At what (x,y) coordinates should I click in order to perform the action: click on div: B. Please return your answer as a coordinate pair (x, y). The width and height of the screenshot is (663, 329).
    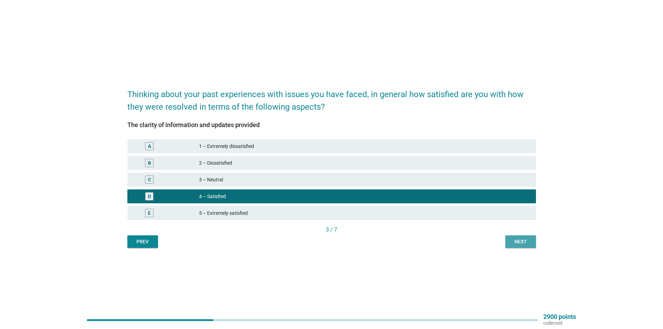
    Looking at the image, I should click on (149, 163).